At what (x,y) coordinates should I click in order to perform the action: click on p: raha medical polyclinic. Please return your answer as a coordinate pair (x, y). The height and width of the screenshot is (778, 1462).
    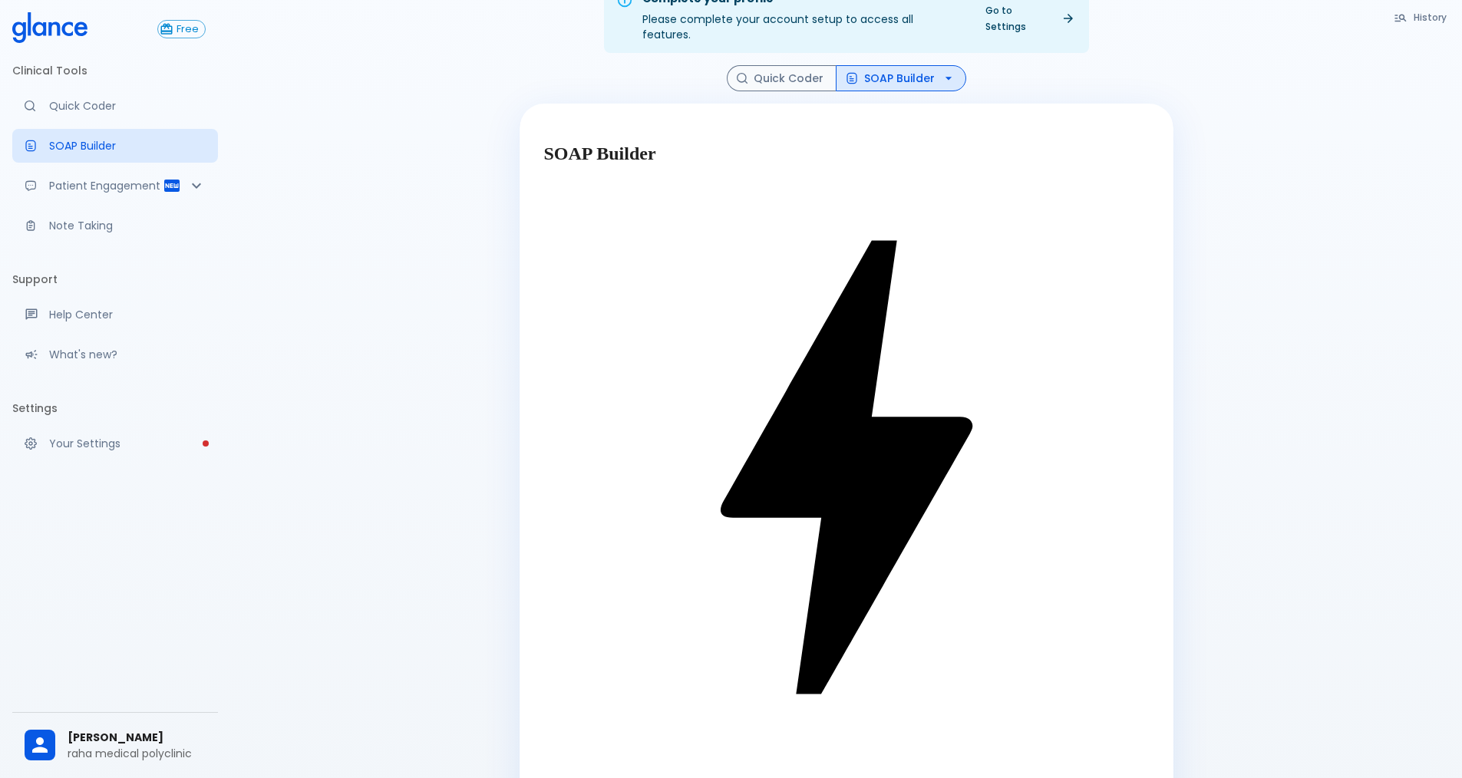
    Looking at the image, I should click on (137, 754).